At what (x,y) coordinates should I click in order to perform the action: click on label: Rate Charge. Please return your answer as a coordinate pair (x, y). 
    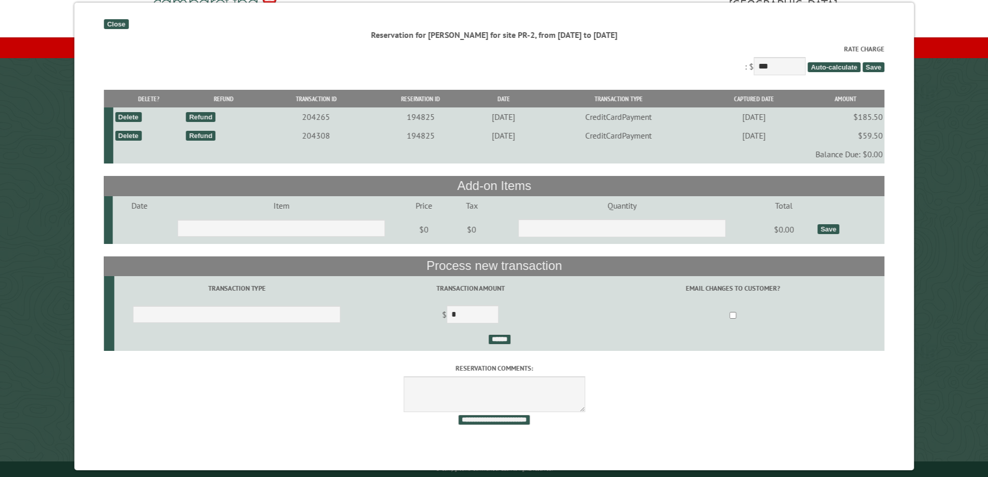
    Looking at the image, I should click on (494, 49).